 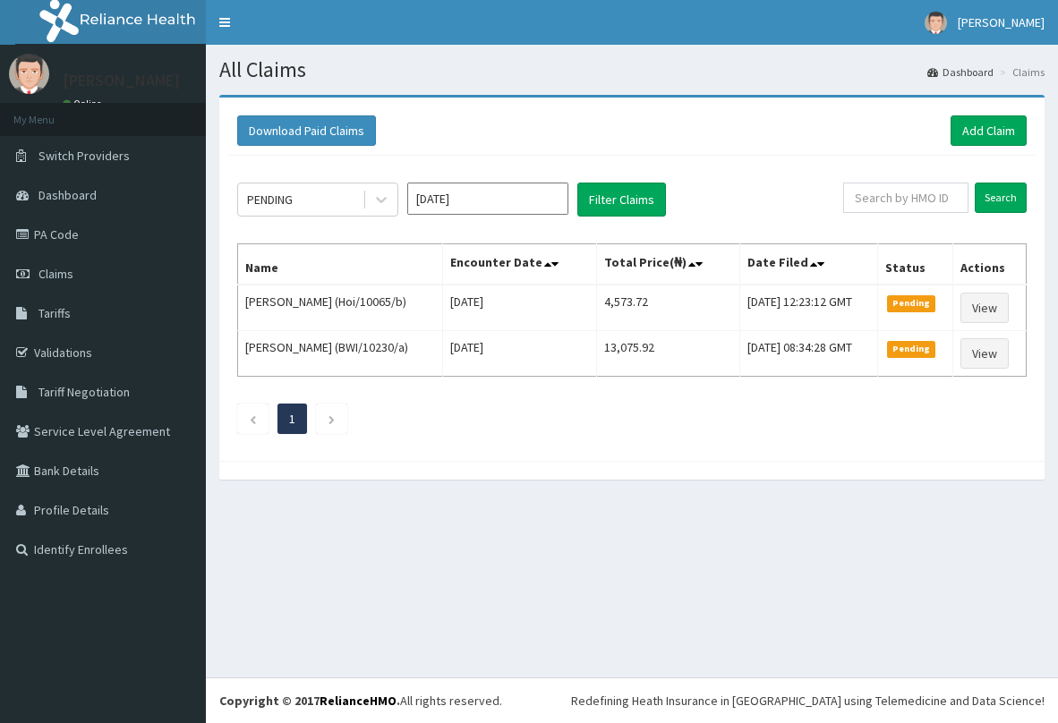 What do you see at coordinates (915, 265) in the screenshot?
I see `th: Status` at bounding box center [915, 265].